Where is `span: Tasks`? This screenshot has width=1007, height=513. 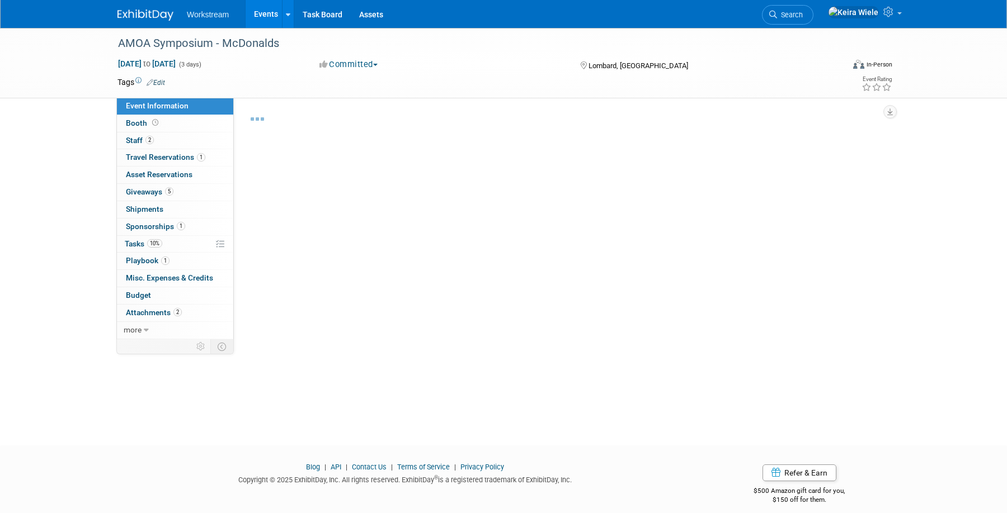
span: Tasks is located at coordinates (143, 244).